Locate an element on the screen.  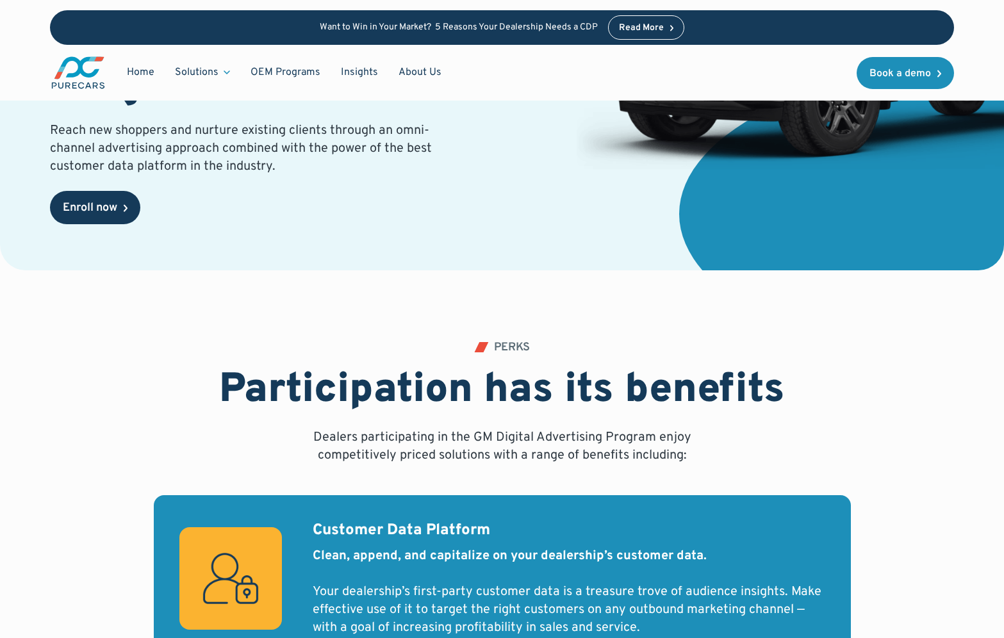
p: Your dealership’s first-party customer data is a treasure trove of audience insights. Make effect... is located at coordinates (569, 610).